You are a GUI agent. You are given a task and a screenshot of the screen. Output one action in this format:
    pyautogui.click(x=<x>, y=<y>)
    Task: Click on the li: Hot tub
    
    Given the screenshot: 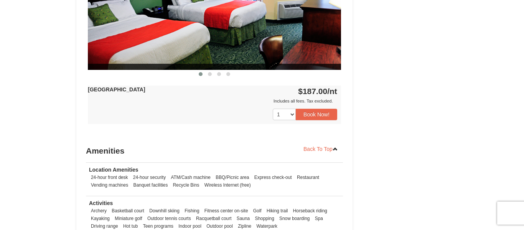 What is the action you would take?
    pyautogui.click(x=130, y=226)
    